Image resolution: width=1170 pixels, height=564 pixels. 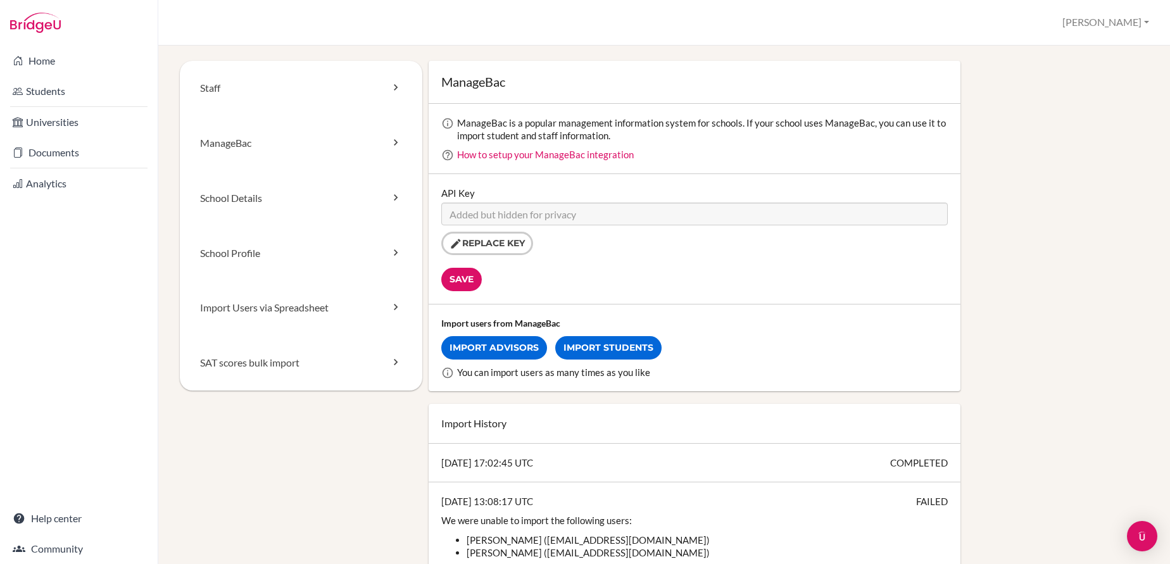 What do you see at coordinates (78, 518) in the screenshot?
I see `a: Help center` at bounding box center [78, 518].